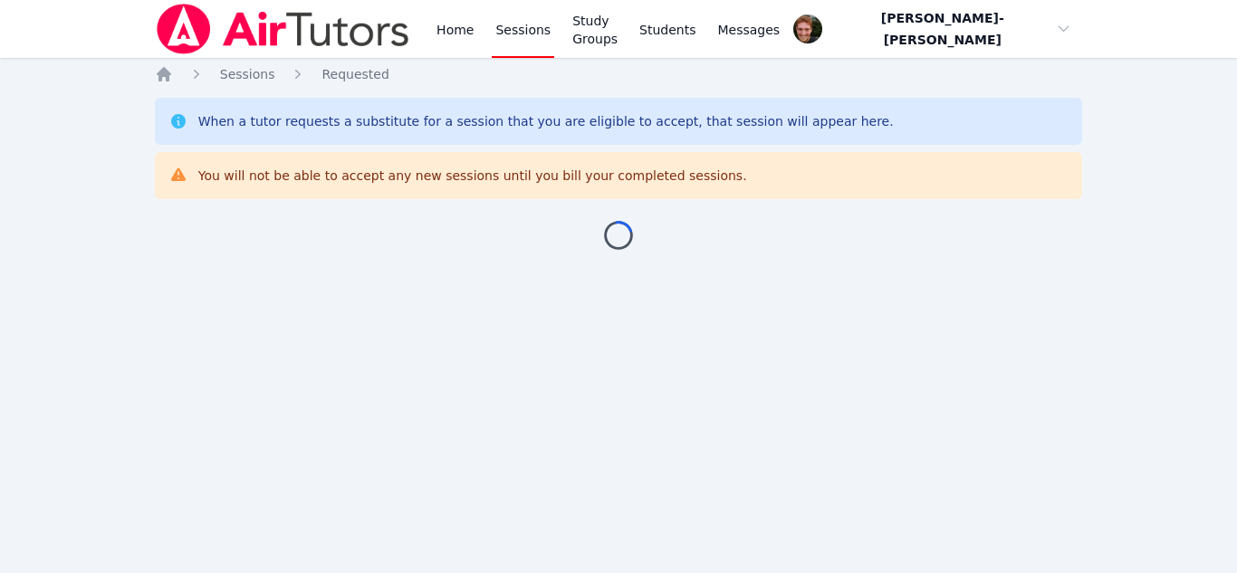  I want to click on div: When a tutor requests a substitute for a session that you are eligible to accept, that session wi..., so click(546, 121).